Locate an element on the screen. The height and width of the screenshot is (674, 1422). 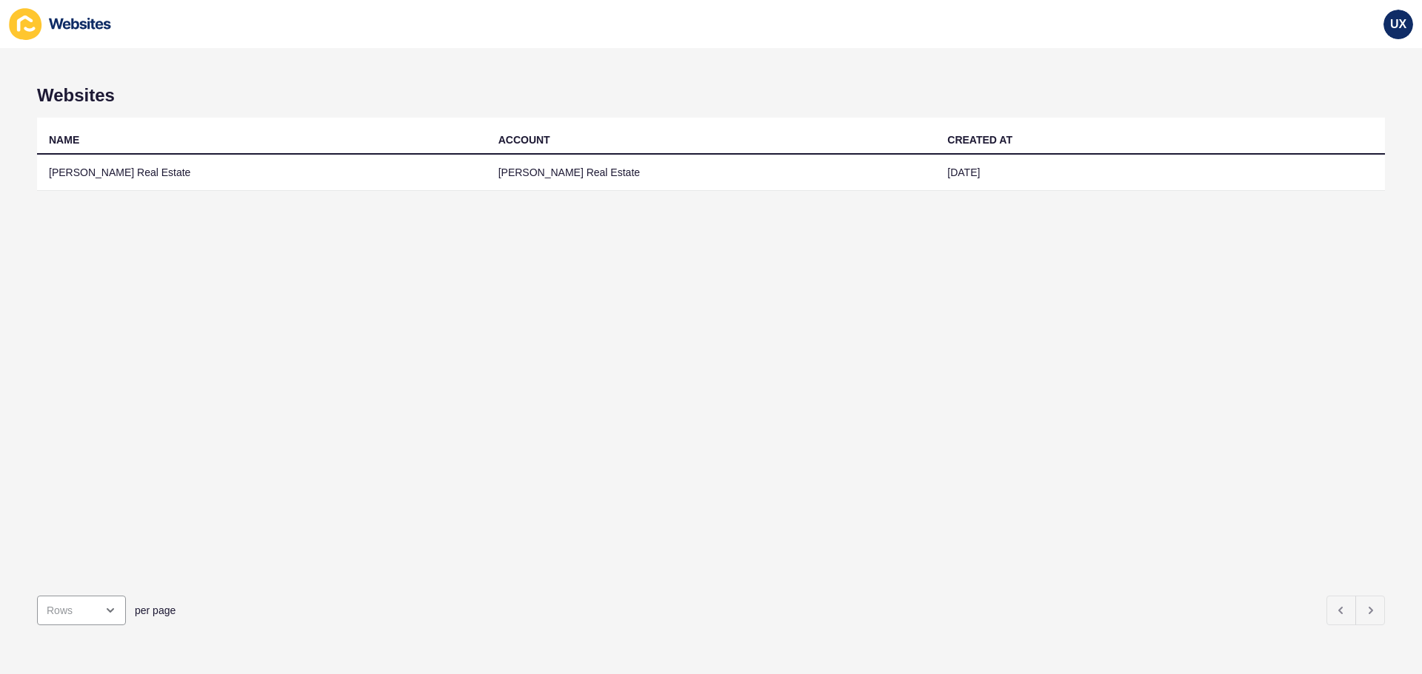
div: ACCOUNT is located at coordinates (524, 140).